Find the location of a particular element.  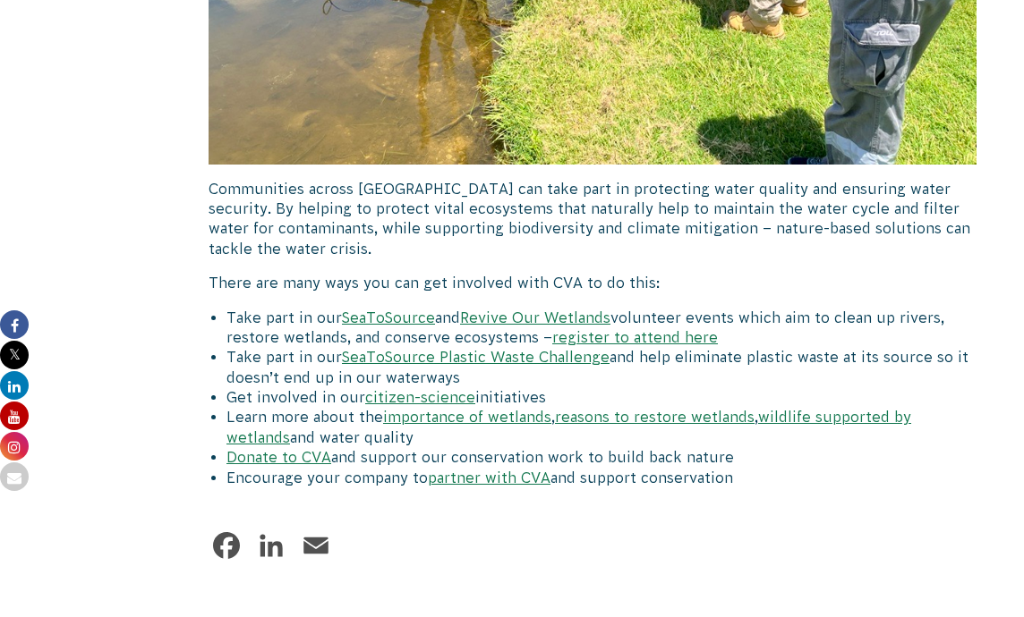

a: partner with CVA is located at coordinates (489, 478).